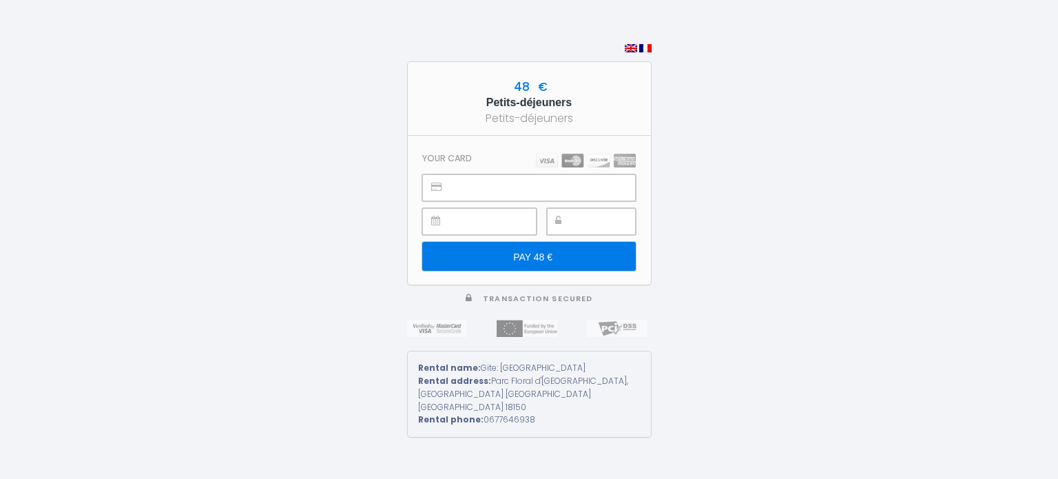 This screenshot has width=1058, height=479. What do you see at coordinates (585, 160) in the screenshot?
I see `img: carts.png` at bounding box center [585, 160].